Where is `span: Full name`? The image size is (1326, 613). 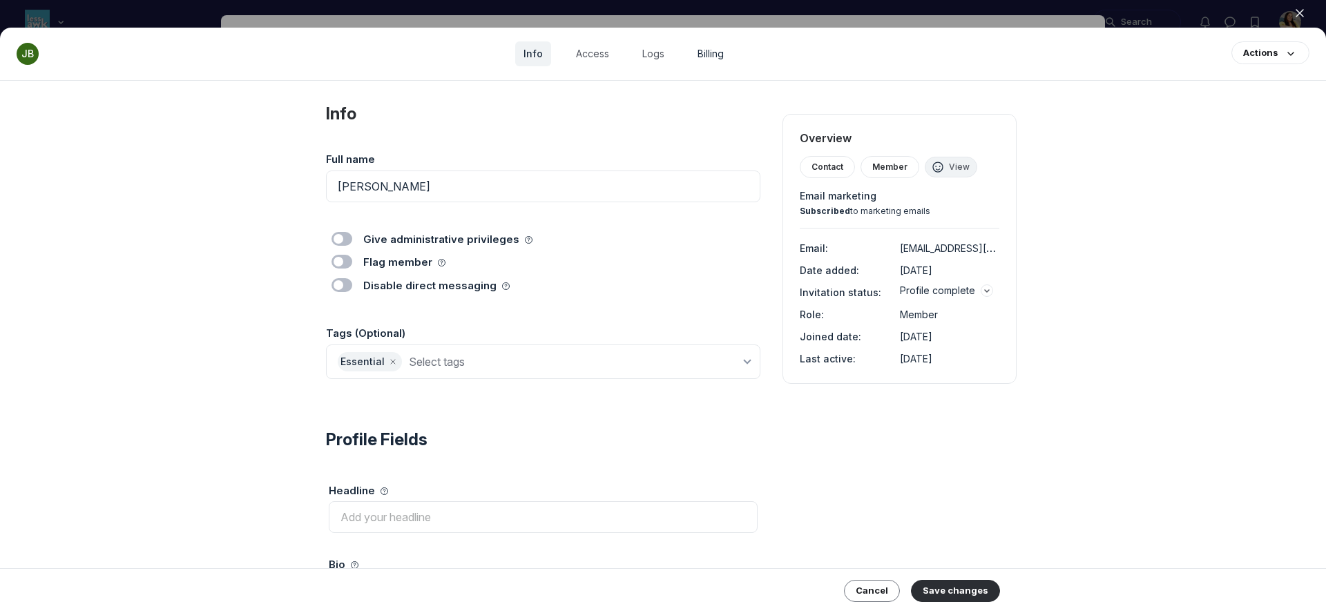
span: Full name is located at coordinates (350, 159).